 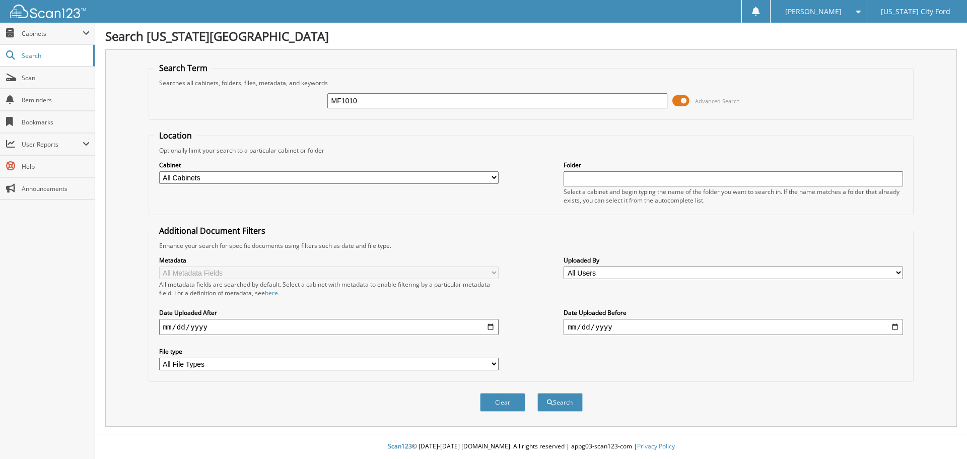 I want to click on div: All metadata fields are searched by default. Select a cabinet with metadata to enable filtering b..., so click(x=329, y=289).